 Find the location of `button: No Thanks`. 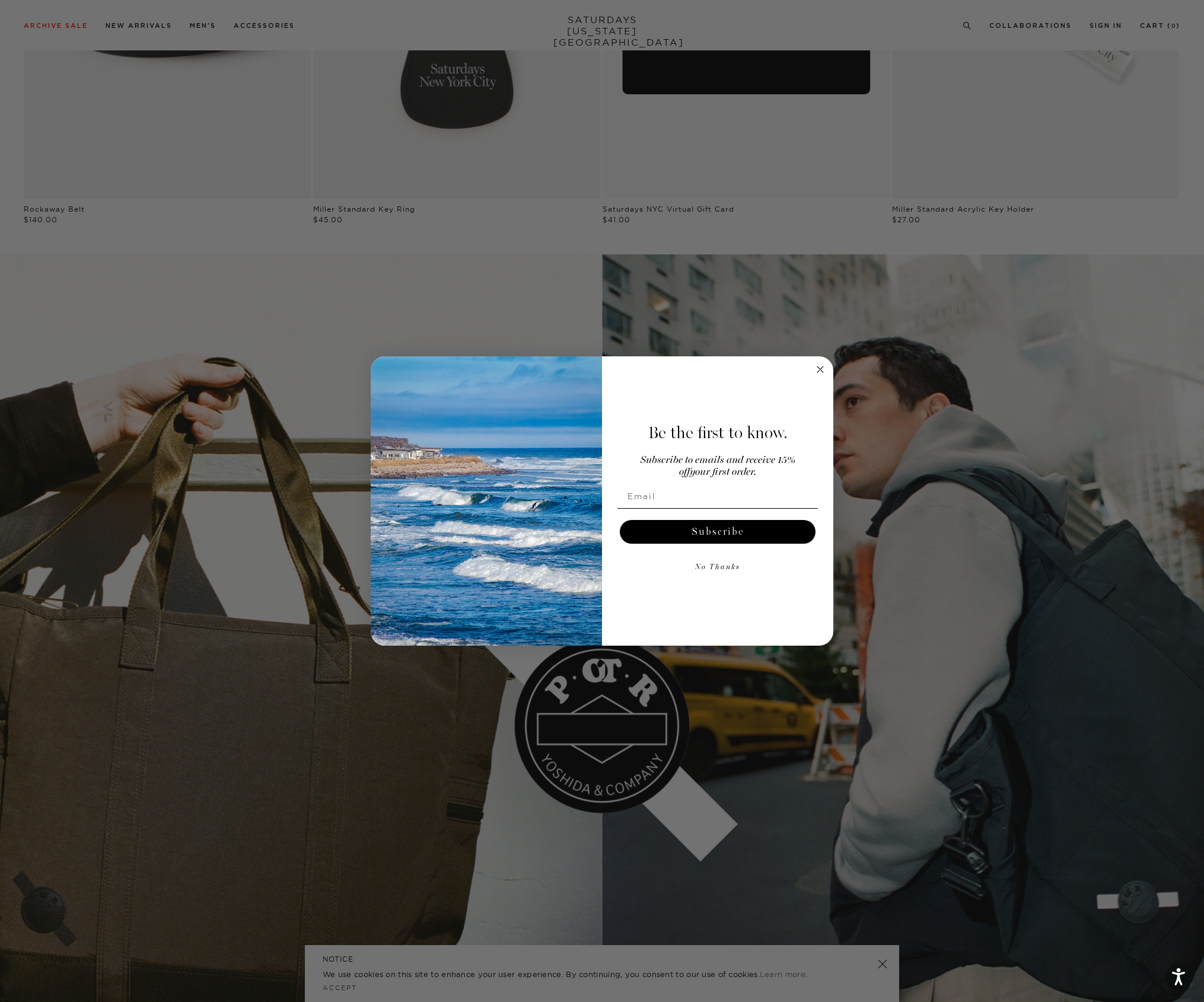

button: No Thanks is located at coordinates (717, 568).